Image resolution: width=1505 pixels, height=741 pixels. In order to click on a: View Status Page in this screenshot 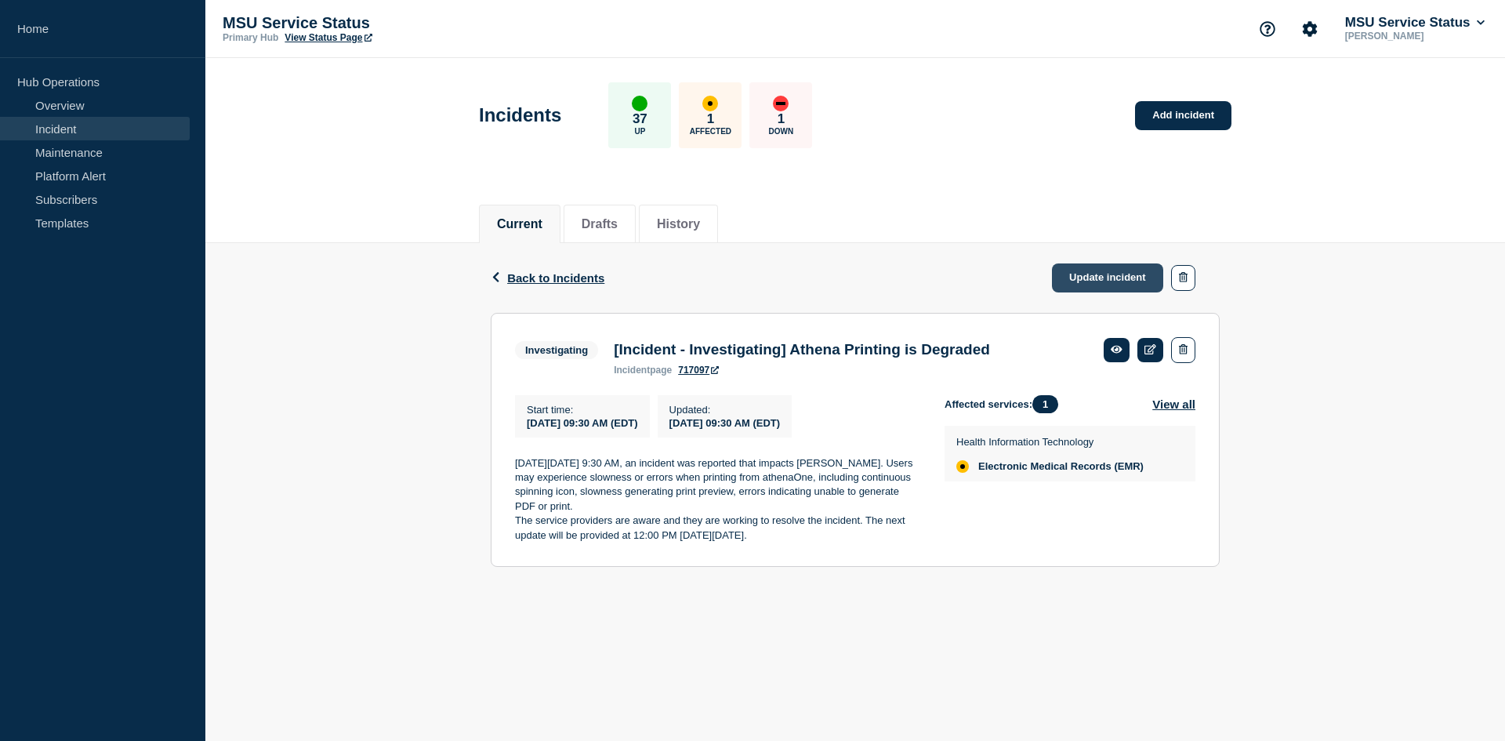, I will do `click(328, 38)`.